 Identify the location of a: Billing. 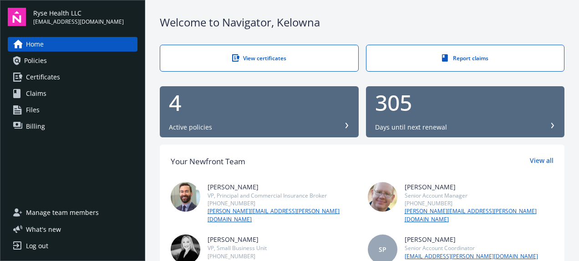
(72, 126).